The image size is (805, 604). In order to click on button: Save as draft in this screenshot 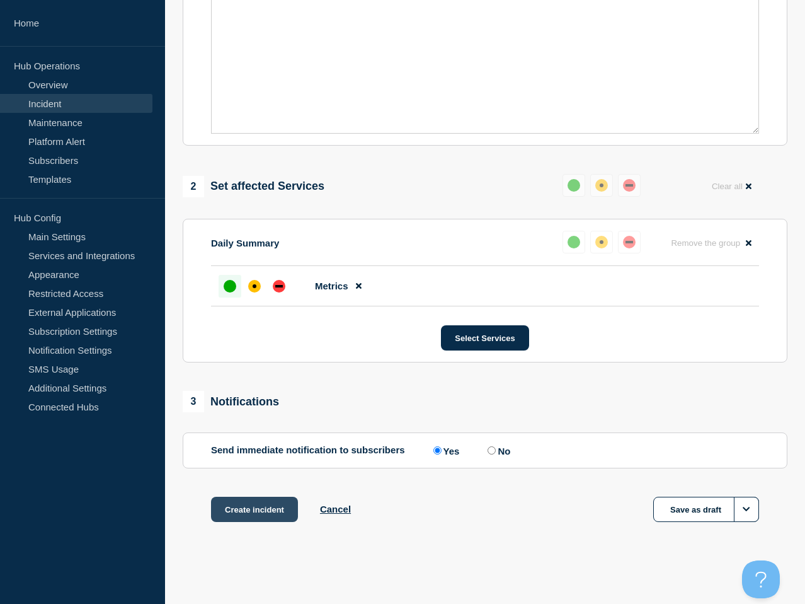, I will do `click(706, 509)`.